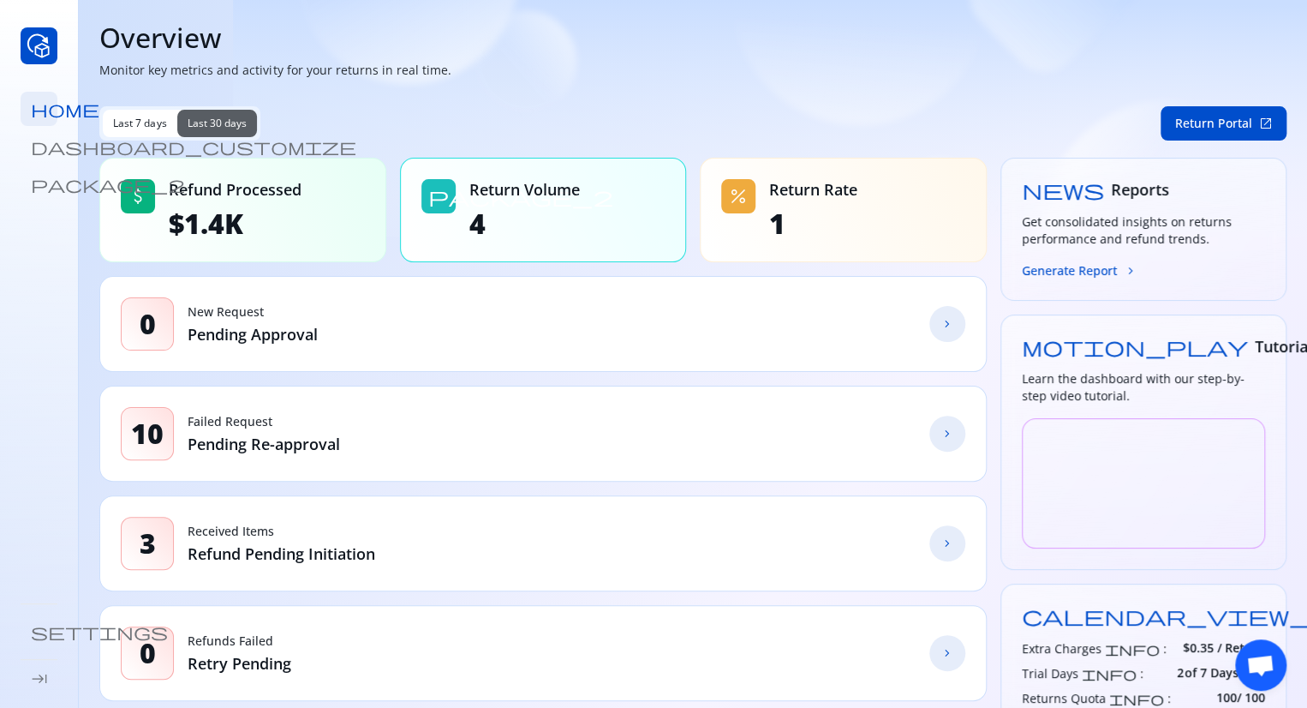 This screenshot has width=1307, height=708. Describe the element at coordinates (524, 189) in the screenshot. I see `span: Return Volume` at that location.